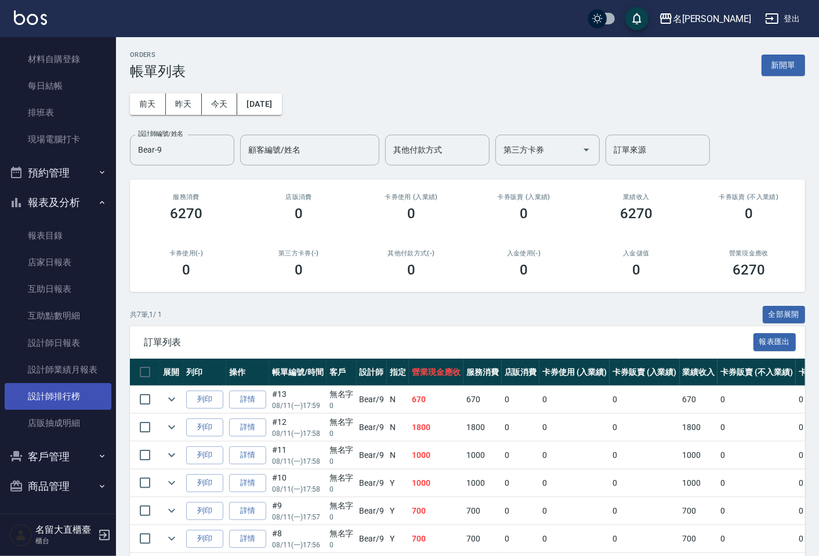 This screenshot has width=819, height=556. Describe the element at coordinates (783, 19) in the screenshot. I see `button: 登出` at that location.